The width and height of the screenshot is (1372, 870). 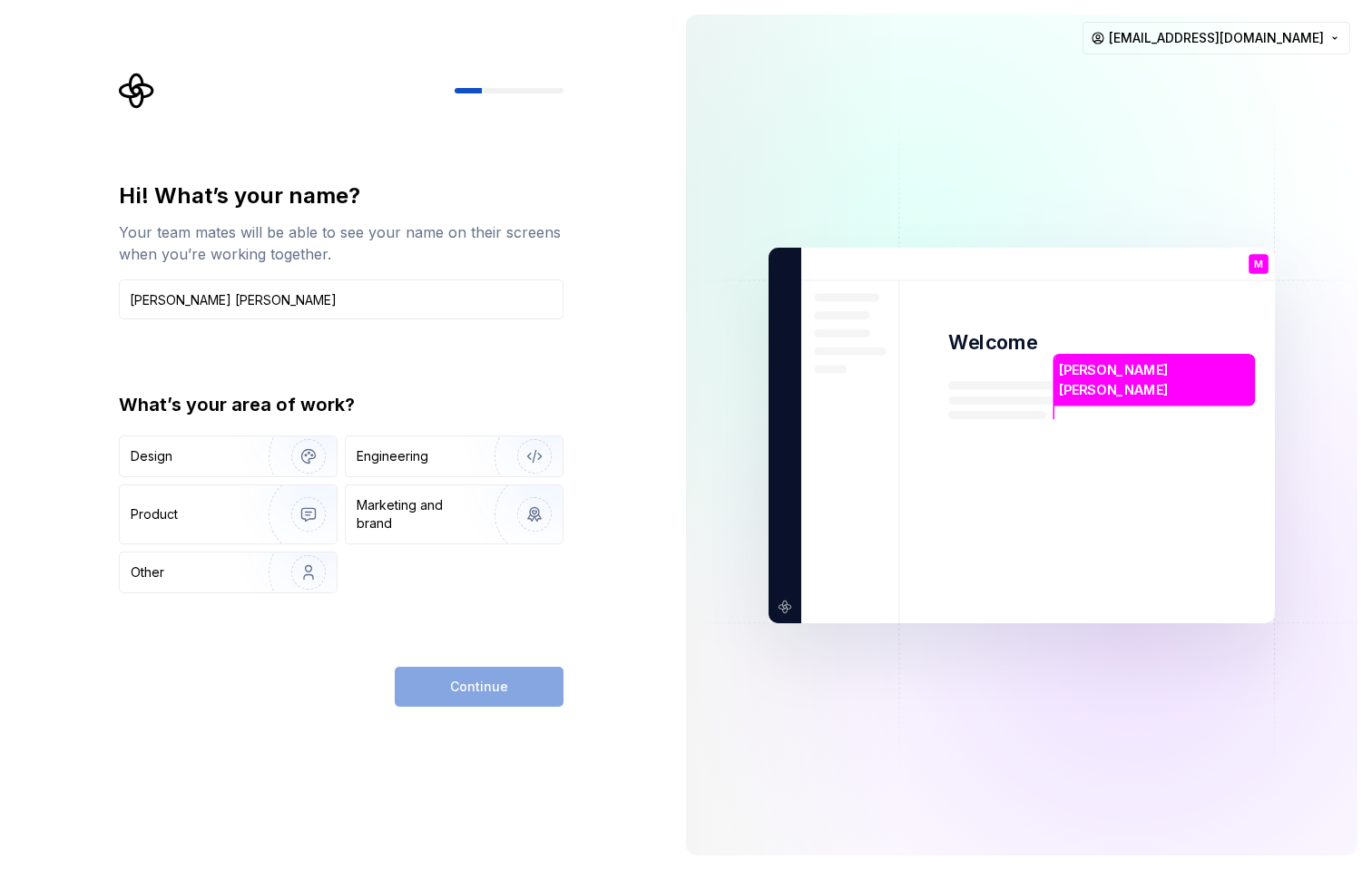 What do you see at coordinates (342, 404) in the screenshot?
I see `div: What’s your area of work?` at bounding box center [342, 404].